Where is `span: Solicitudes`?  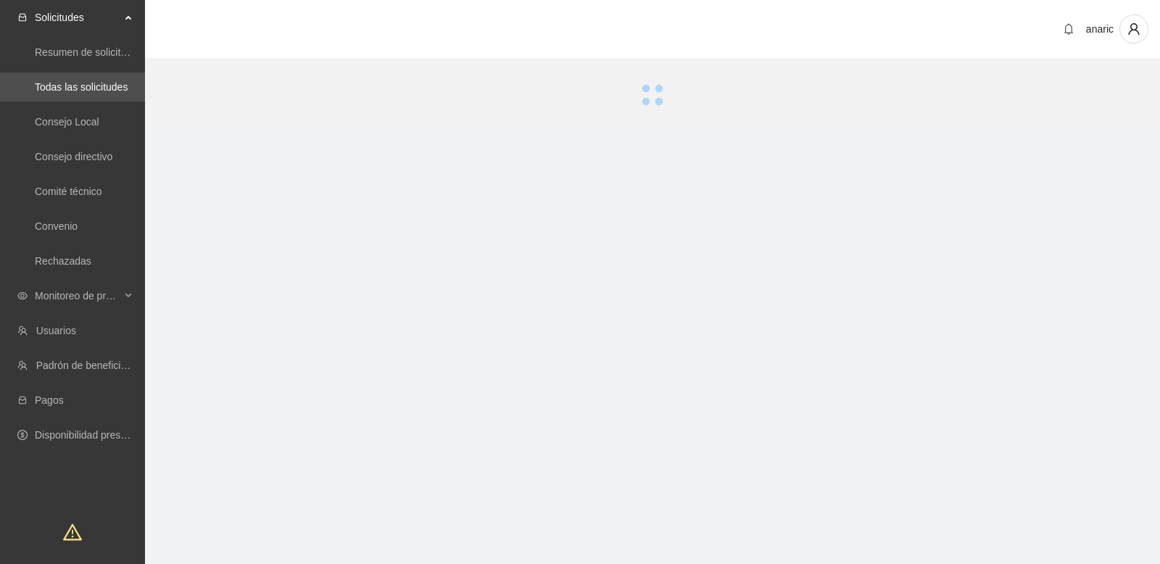
span: Solicitudes is located at coordinates (78, 17).